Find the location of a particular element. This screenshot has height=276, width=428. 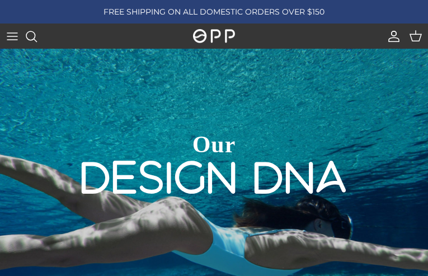

div: FREE SHIPPING ON ALL DOMESTIC ORDERS OVER $150 is located at coordinates (214, 12).